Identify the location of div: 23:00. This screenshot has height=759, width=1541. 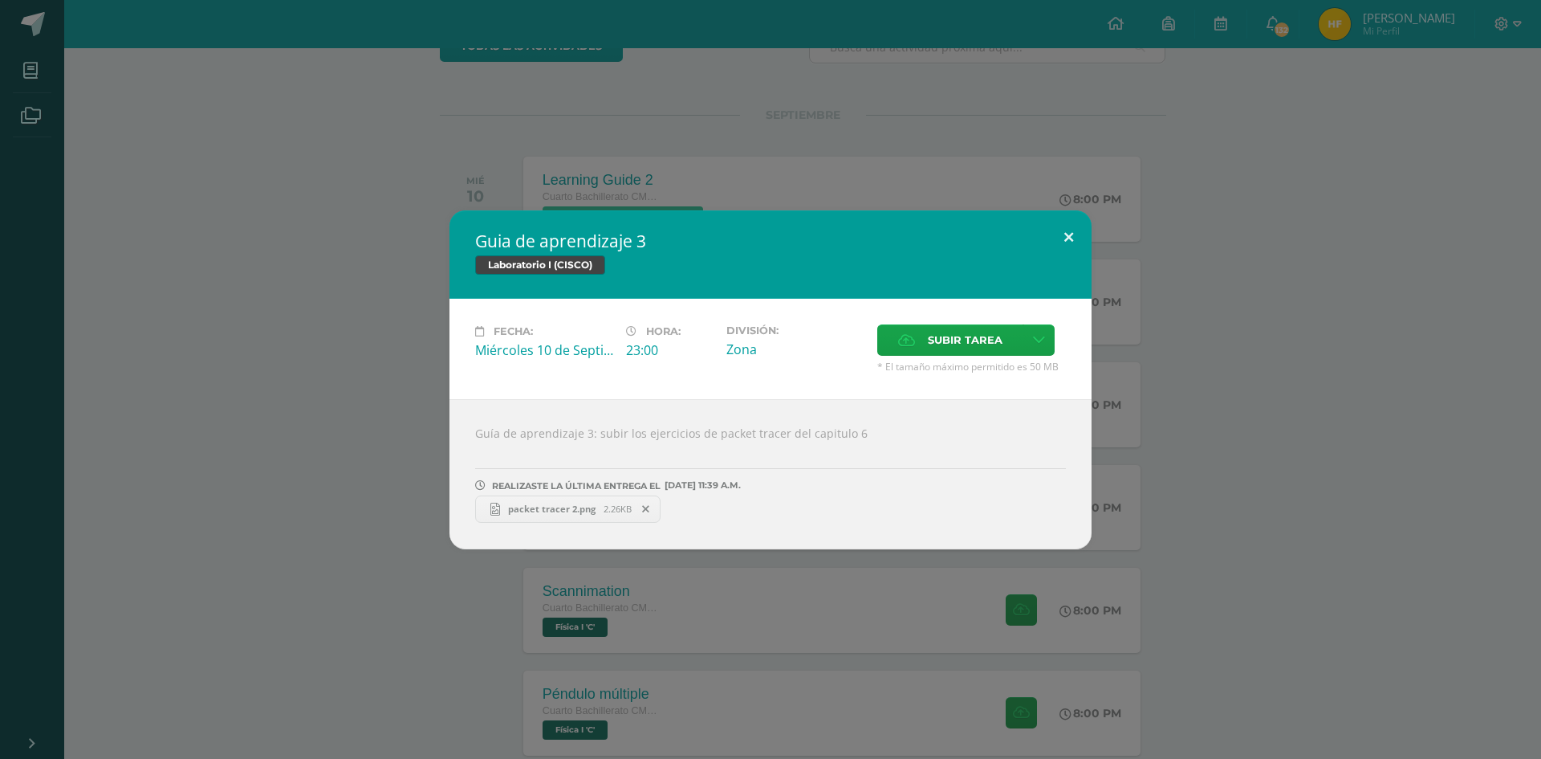
(669, 350).